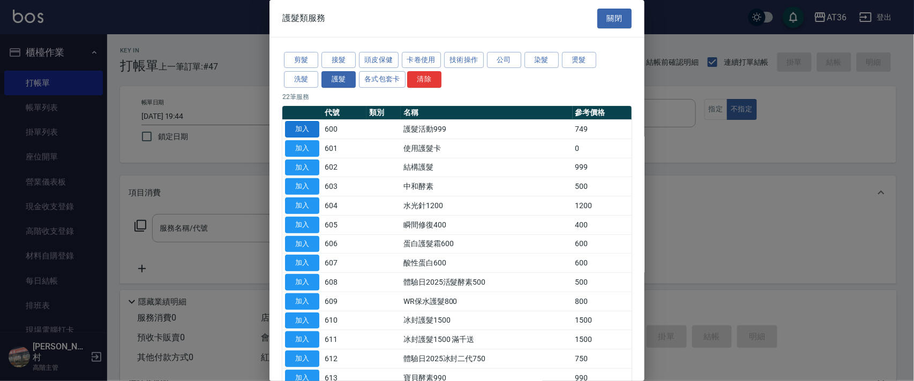  Describe the element at coordinates (344, 340) in the screenshot. I see `td: 611` at that location.